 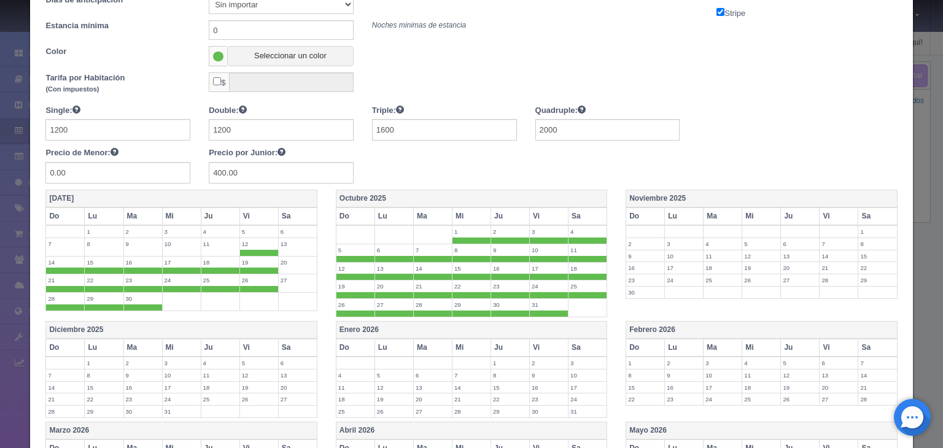 What do you see at coordinates (259, 387) in the screenshot?
I see `label: 19` at bounding box center [259, 387].